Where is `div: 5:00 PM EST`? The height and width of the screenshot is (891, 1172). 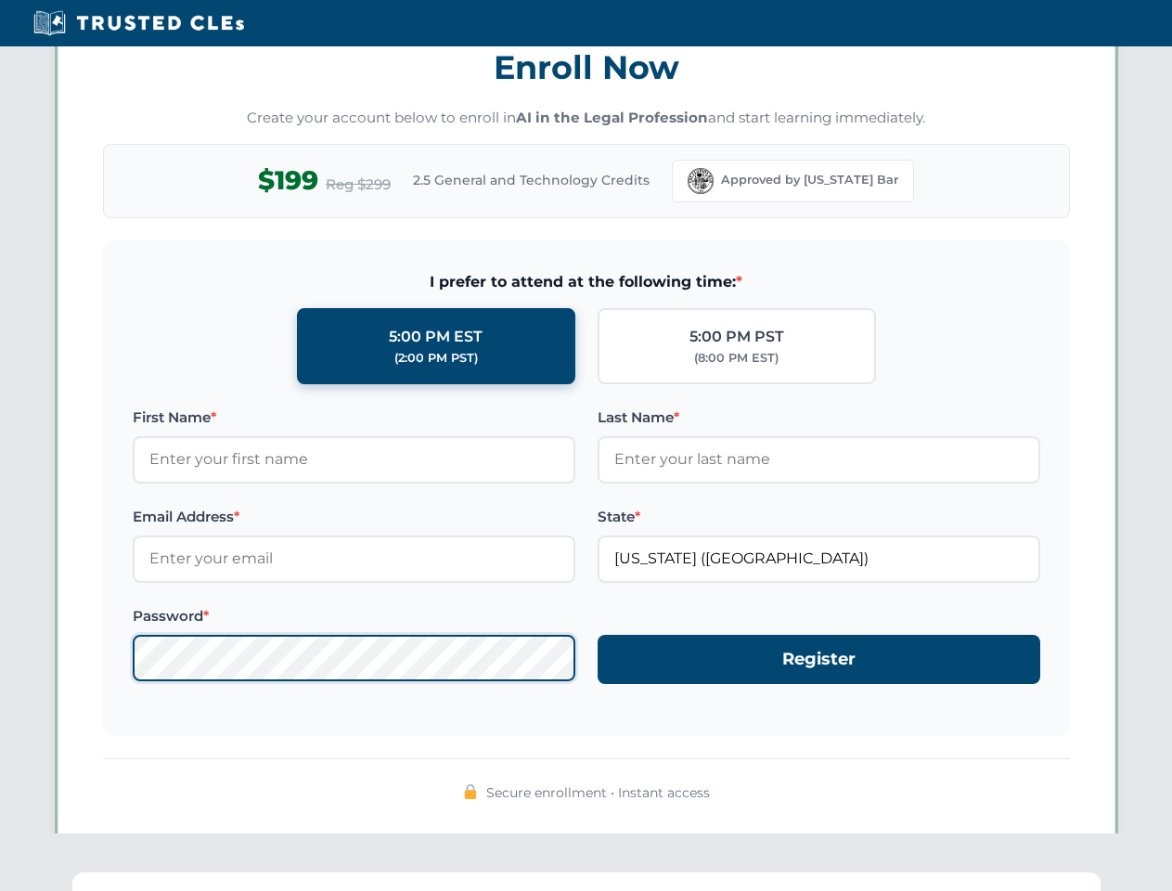
div: 5:00 PM EST is located at coordinates (435, 337).